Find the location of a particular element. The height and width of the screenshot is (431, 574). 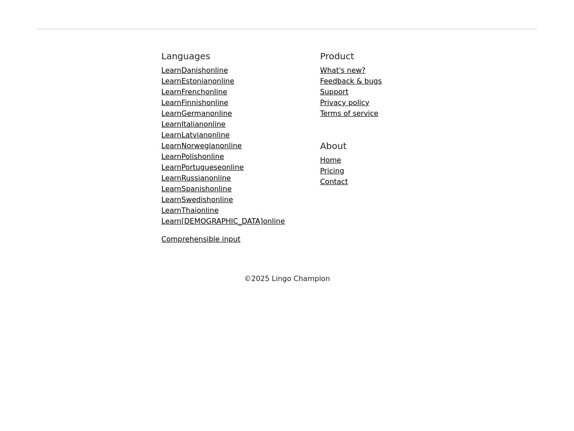

a: LearnGermanonline is located at coordinates (197, 113).